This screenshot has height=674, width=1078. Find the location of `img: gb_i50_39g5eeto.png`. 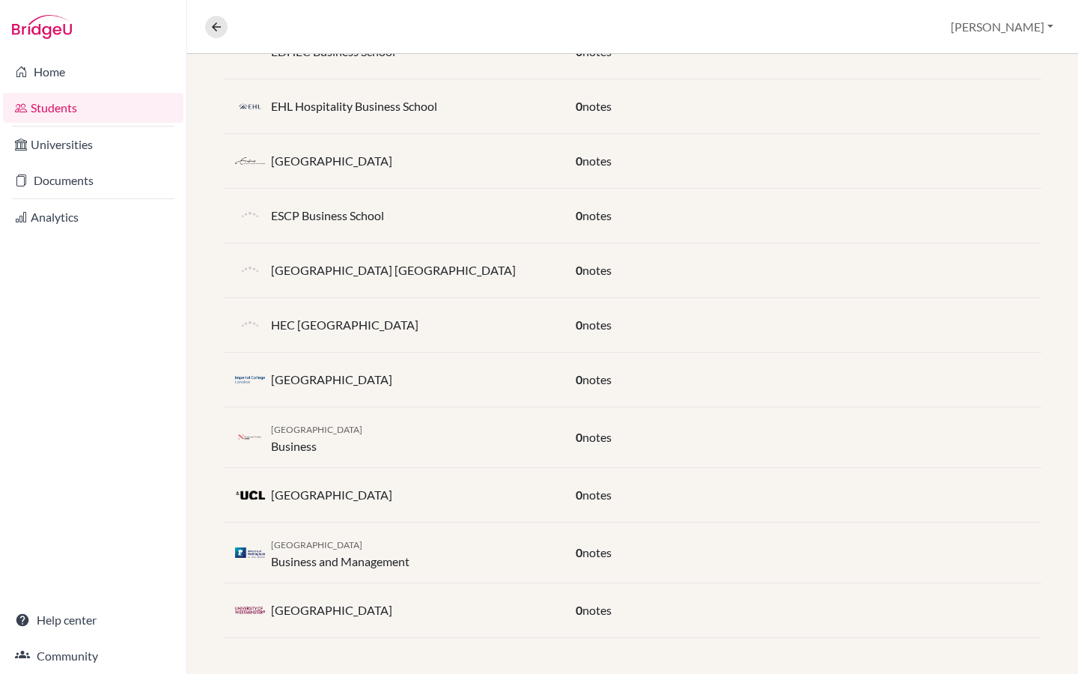

img: gb_i50_39g5eeto.png is located at coordinates (250, 380).